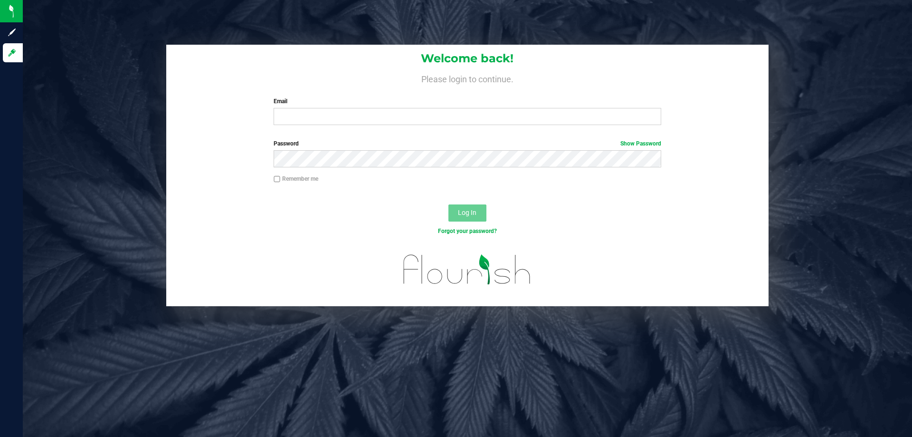 The width and height of the screenshot is (912, 437). What do you see at coordinates (641, 143) in the screenshot?
I see `a: Show Password` at bounding box center [641, 143].